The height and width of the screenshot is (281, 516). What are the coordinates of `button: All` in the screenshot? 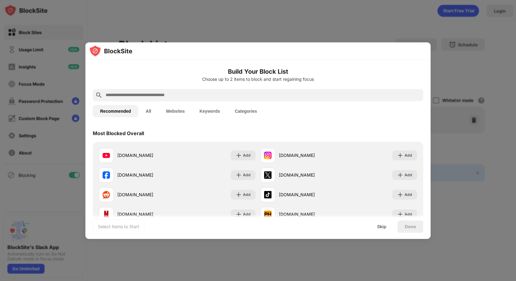 It's located at (148, 111).